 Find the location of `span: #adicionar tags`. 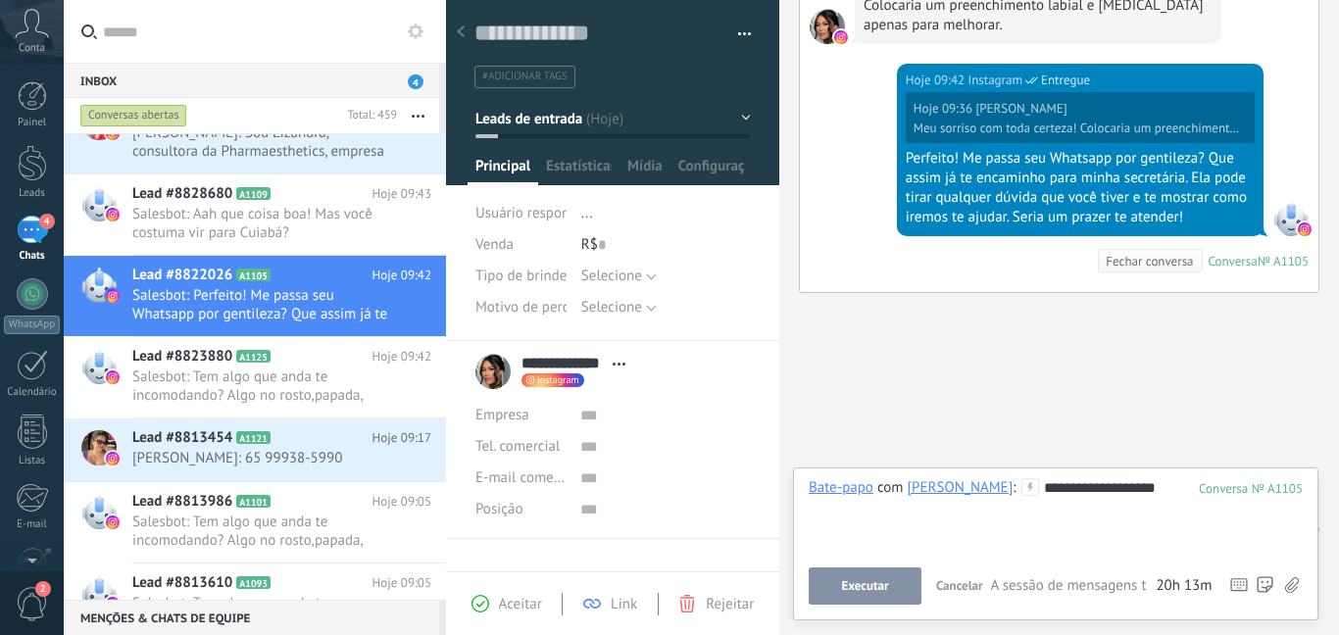

span: #adicionar tags is located at coordinates (524, 76).